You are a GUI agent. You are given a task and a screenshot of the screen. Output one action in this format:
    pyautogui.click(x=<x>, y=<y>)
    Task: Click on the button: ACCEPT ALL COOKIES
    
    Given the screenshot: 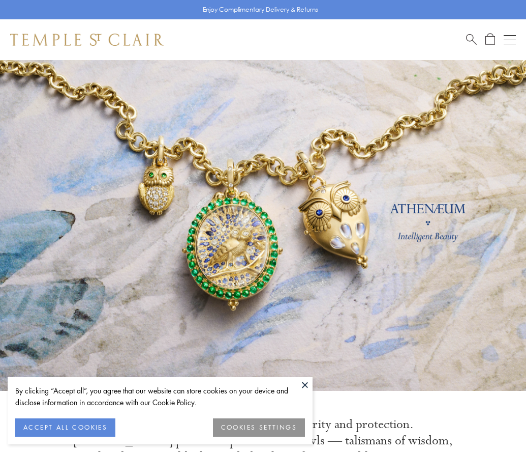 What is the action you would take?
    pyautogui.click(x=65, y=427)
    